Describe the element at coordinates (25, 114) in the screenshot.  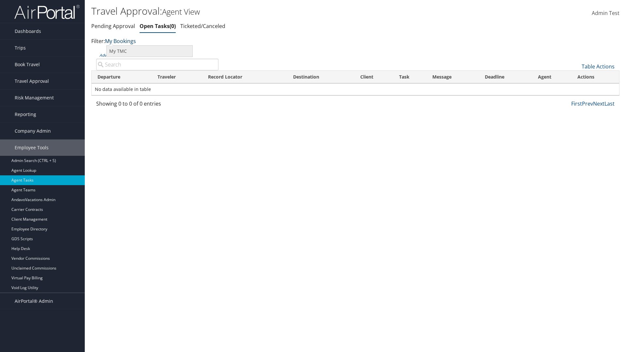
I see `span: Reporting` at that location.